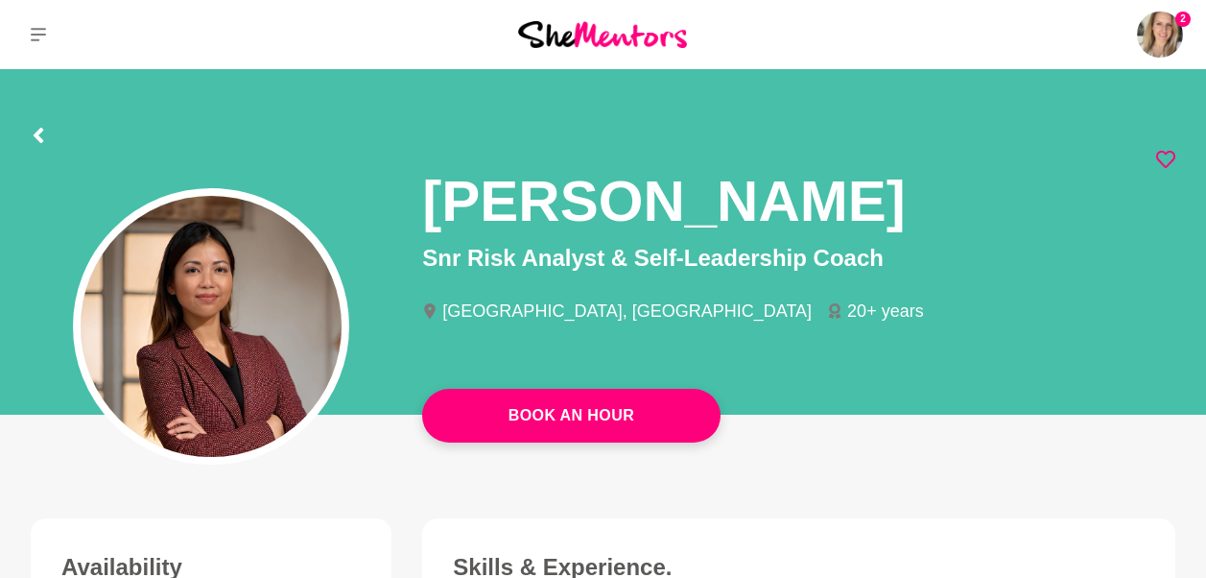 This screenshot has width=1206, height=578. What do you see at coordinates (883, 311) in the screenshot?
I see `li: 20+ years` at bounding box center [883, 311].